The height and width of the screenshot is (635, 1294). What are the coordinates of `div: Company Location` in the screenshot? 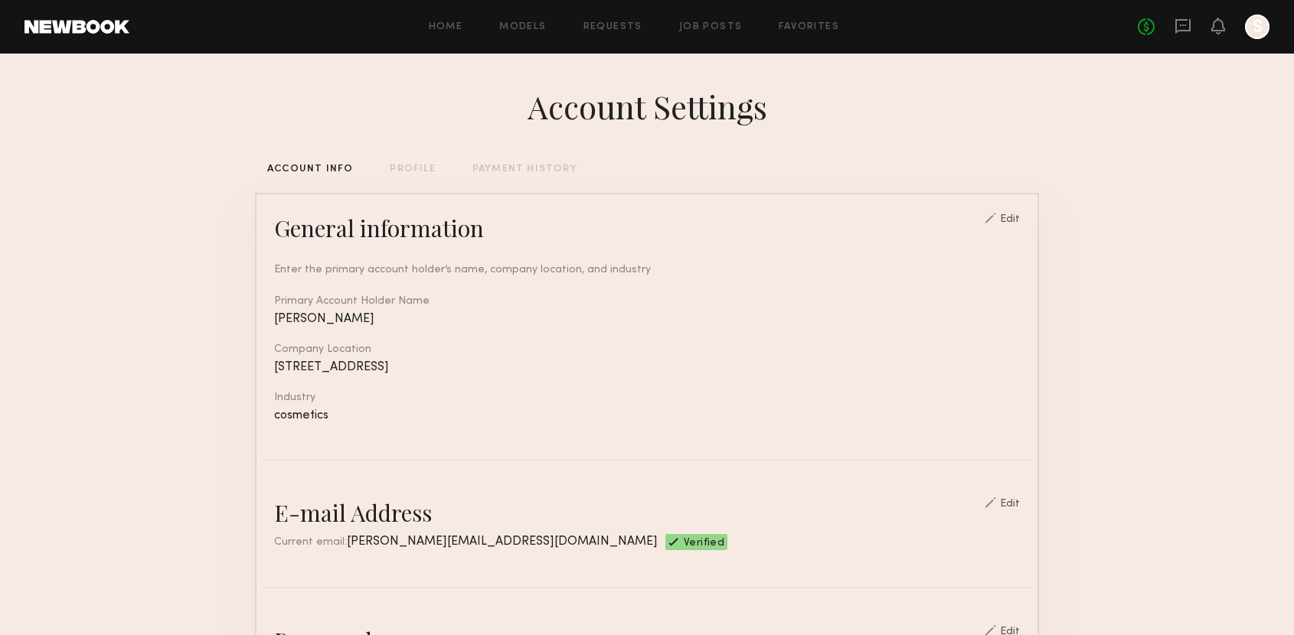 It's located at (647, 350).